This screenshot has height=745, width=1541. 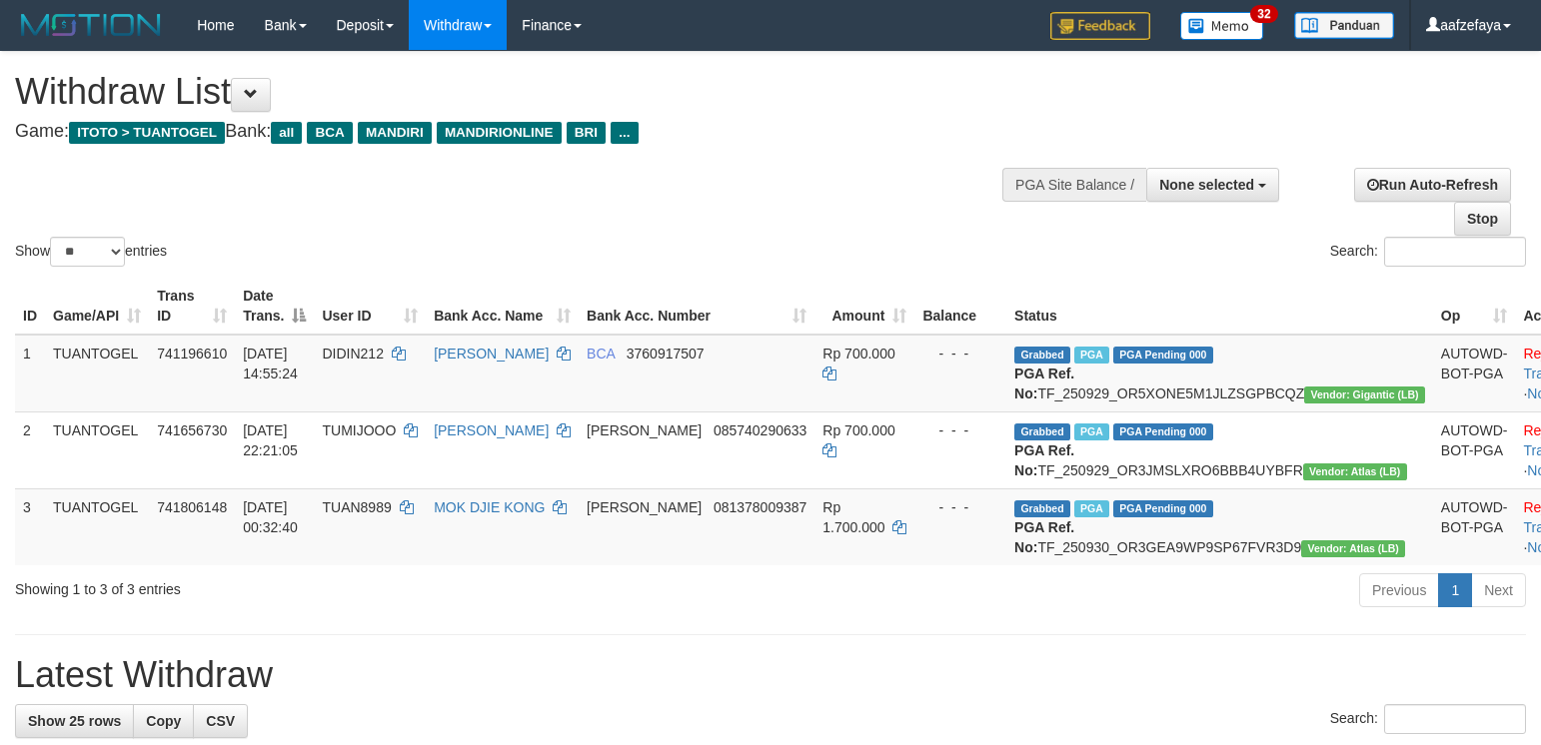 What do you see at coordinates (1219, 374) in the screenshot?
I see `td: TF_250929_OR5XONE5M1JLZSGPBCQZ` at bounding box center [1219, 374].